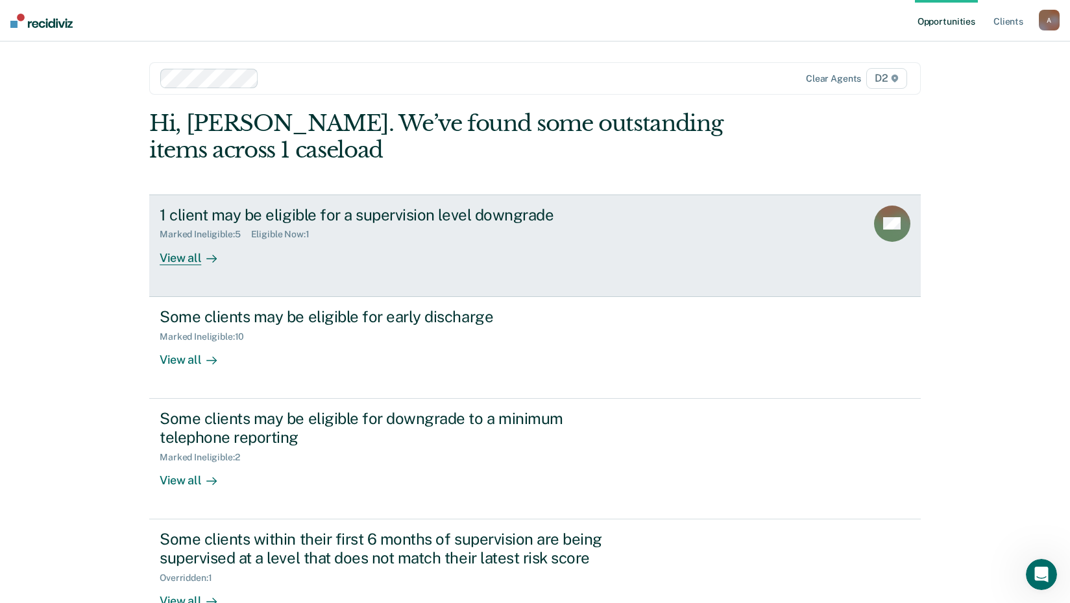  I want to click on div: Overridden : 1, so click(191, 578).